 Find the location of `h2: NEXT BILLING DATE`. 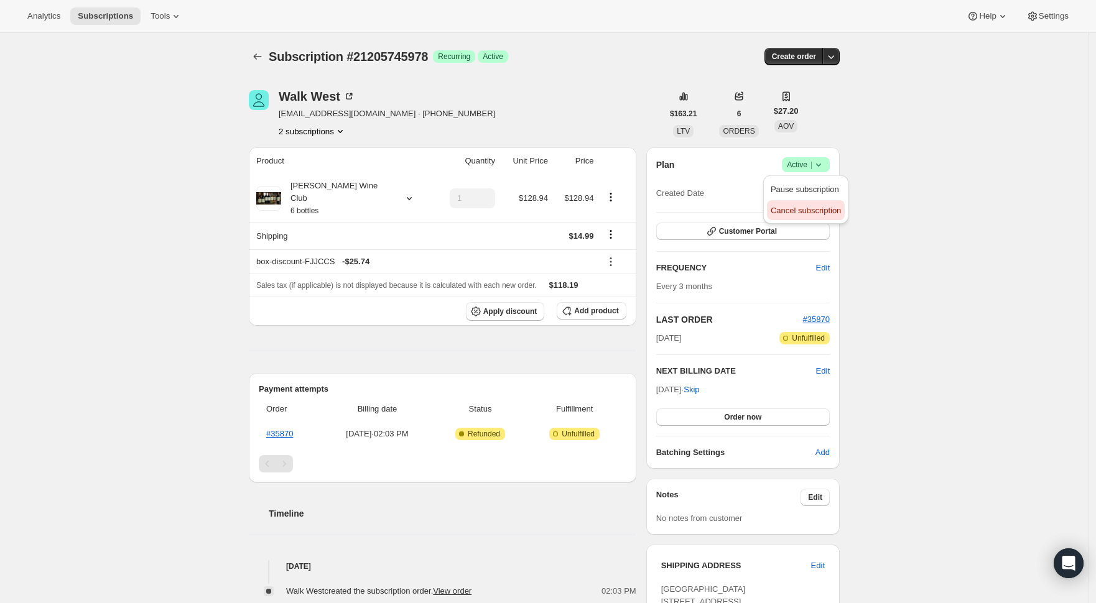

h2: NEXT BILLING DATE is located at coordinates (736, 371).